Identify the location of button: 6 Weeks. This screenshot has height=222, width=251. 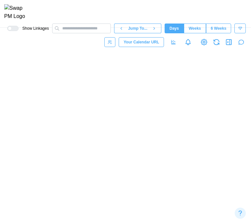
(219, 28).